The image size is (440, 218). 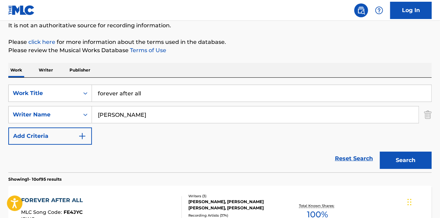 I want to click on div: Recording Artists ( 374 ), so click(x=236, y=215).